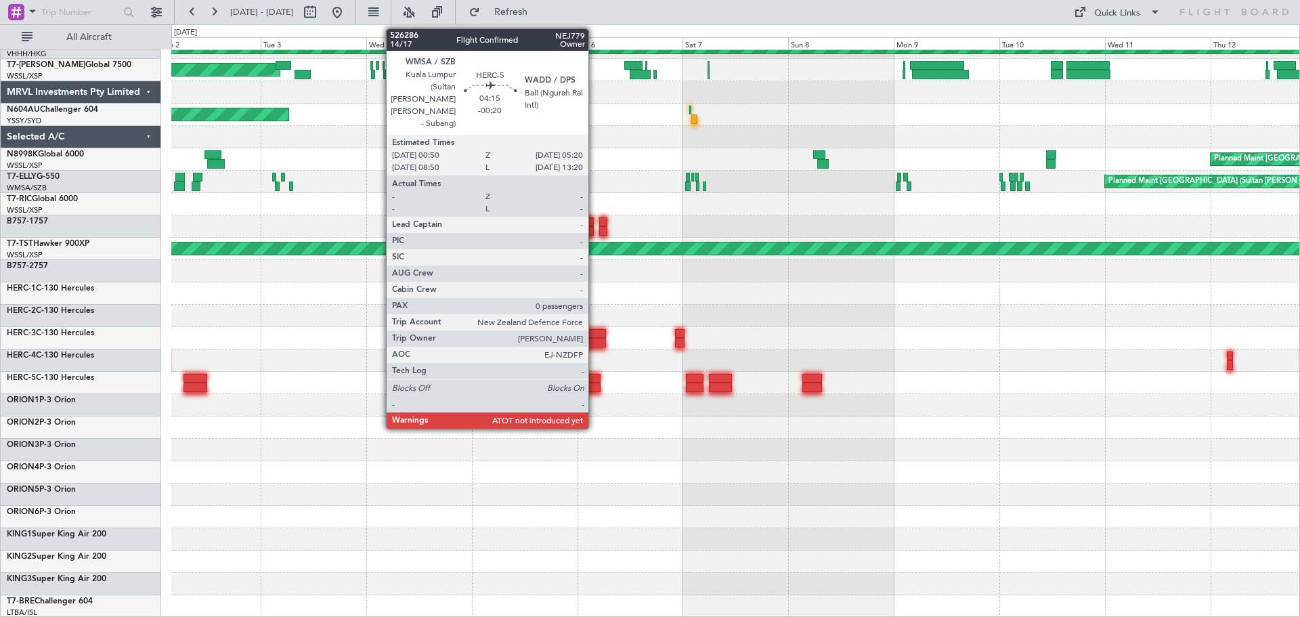 This screenshot has width=1300, height=617. Describe the element at coordinates (52, 110) in the screenshot. I see `a: N604AUChallenger 604` at that location.